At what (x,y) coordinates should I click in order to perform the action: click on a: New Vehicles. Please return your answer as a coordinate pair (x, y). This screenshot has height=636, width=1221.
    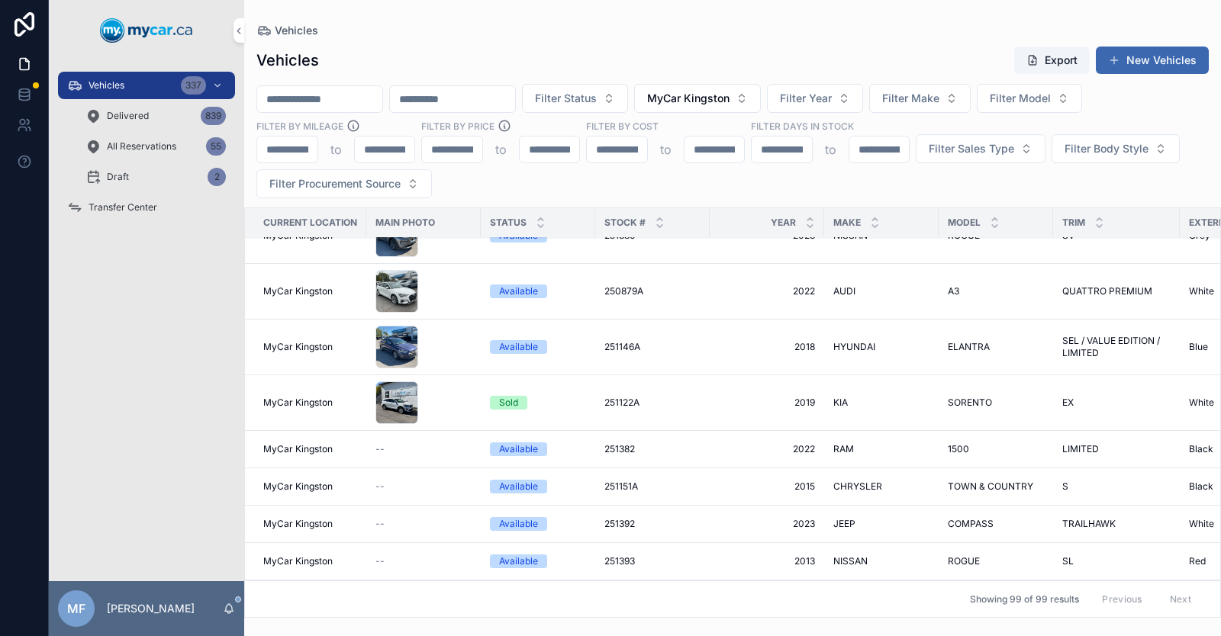
    Looking at the image, I should click on (1152, 60).